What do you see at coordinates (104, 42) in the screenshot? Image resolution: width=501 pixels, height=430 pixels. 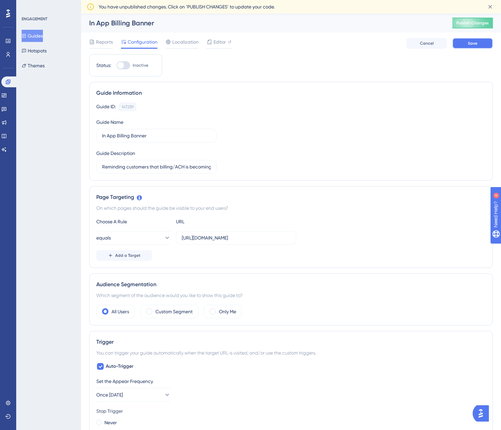 I see `span: Reports` at bounding box center [104, 42].